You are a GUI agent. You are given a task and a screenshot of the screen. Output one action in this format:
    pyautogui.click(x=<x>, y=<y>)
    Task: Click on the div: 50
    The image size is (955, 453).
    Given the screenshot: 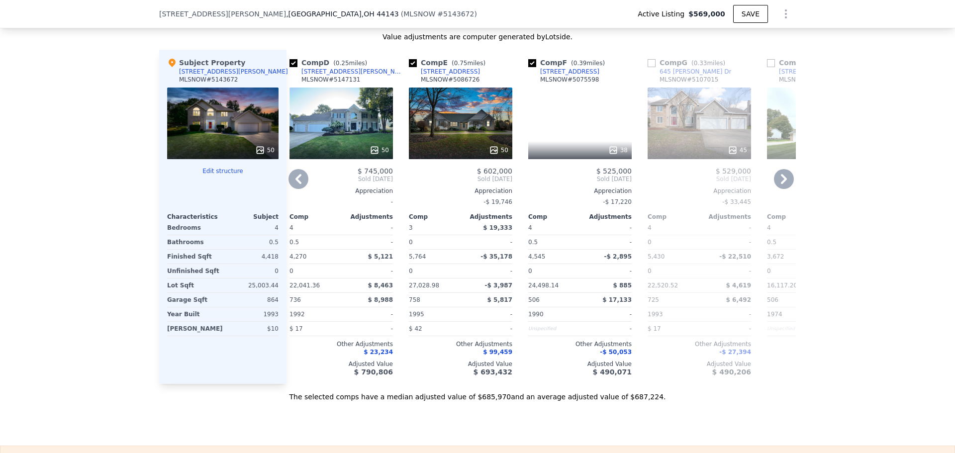 What is the action you would take?
    pyautogui.click(x=379, y=150)
    